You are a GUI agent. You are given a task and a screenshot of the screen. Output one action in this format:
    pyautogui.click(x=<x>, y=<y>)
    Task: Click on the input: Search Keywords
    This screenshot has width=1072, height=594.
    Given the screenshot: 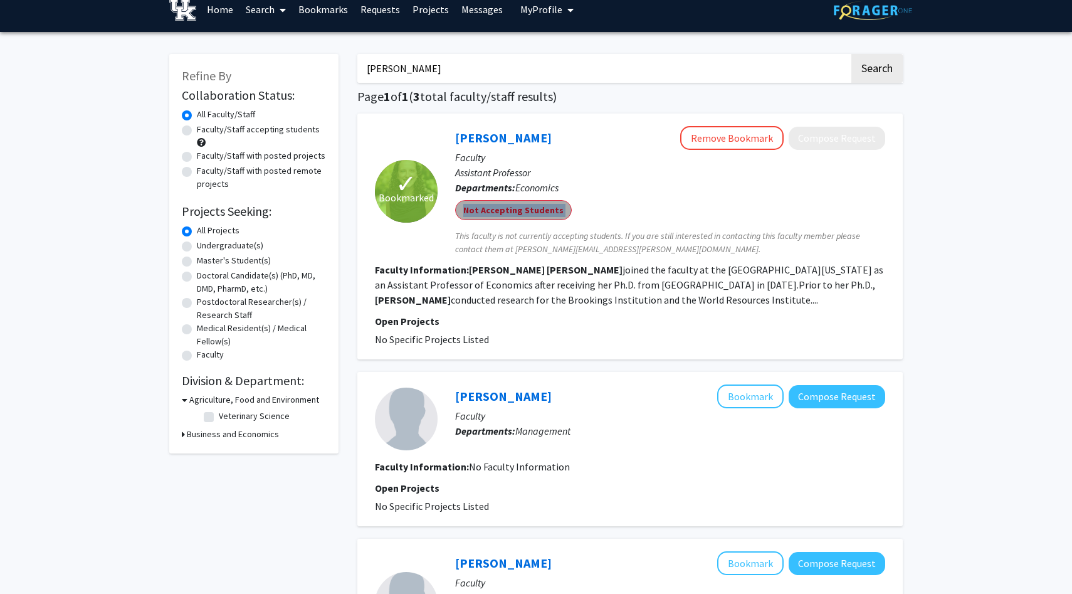 What is the action you would take?
    pyautogui.click(x=603, y=68)
    